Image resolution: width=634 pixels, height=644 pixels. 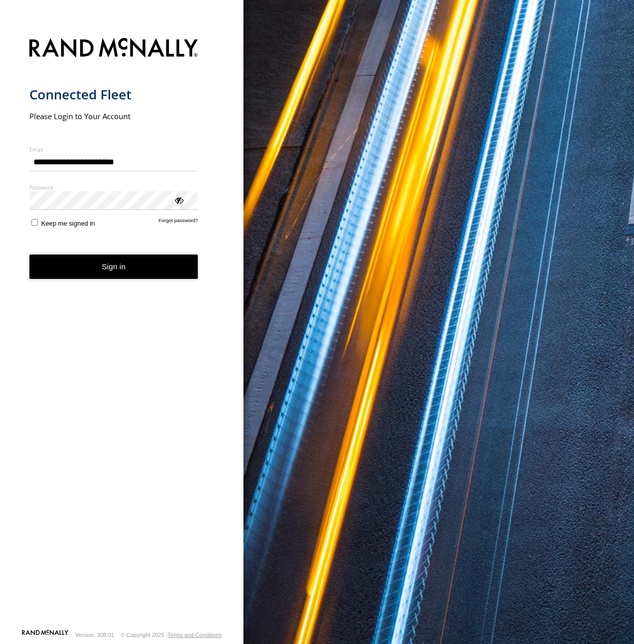 What do you see at coordinates (114, 94) in the screenshot?
I see `h1: Connected Fleet` at bounding box center [114, 94].